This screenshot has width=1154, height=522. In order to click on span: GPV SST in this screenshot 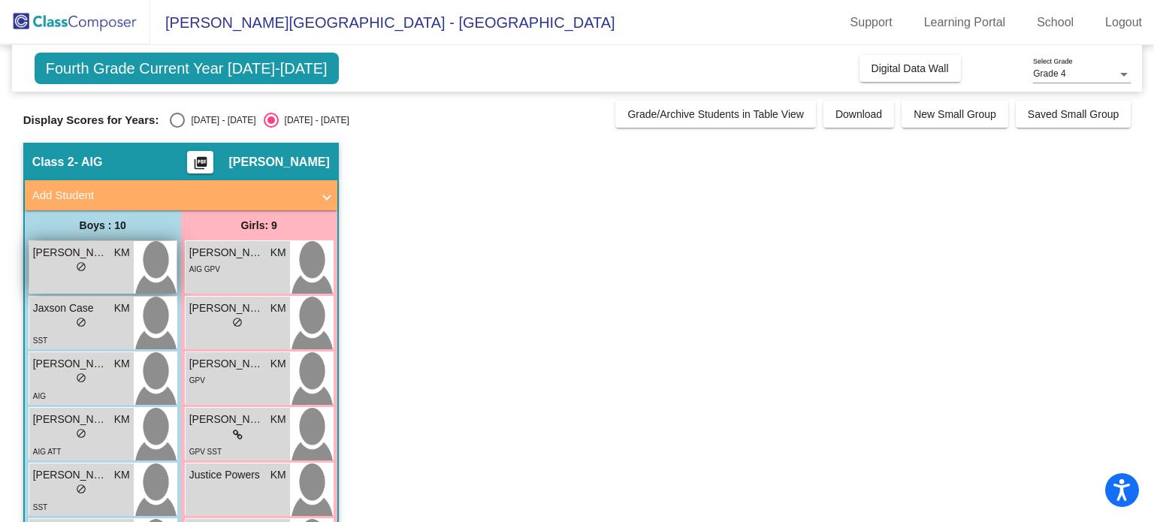, I will do `click(205, 452)`.